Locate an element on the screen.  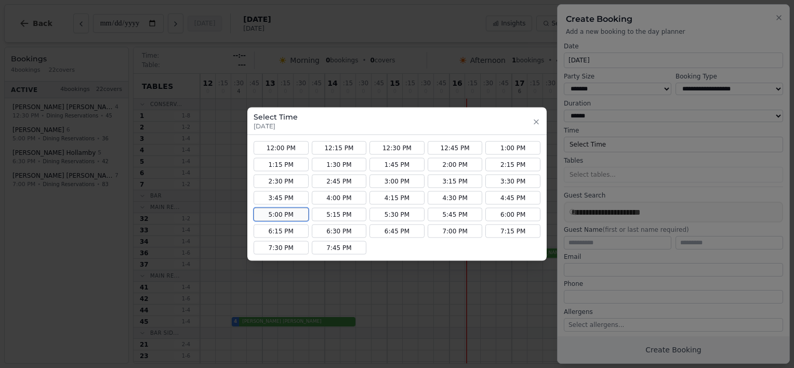
button: 3:15 PM is located at coordinates (455, 181).